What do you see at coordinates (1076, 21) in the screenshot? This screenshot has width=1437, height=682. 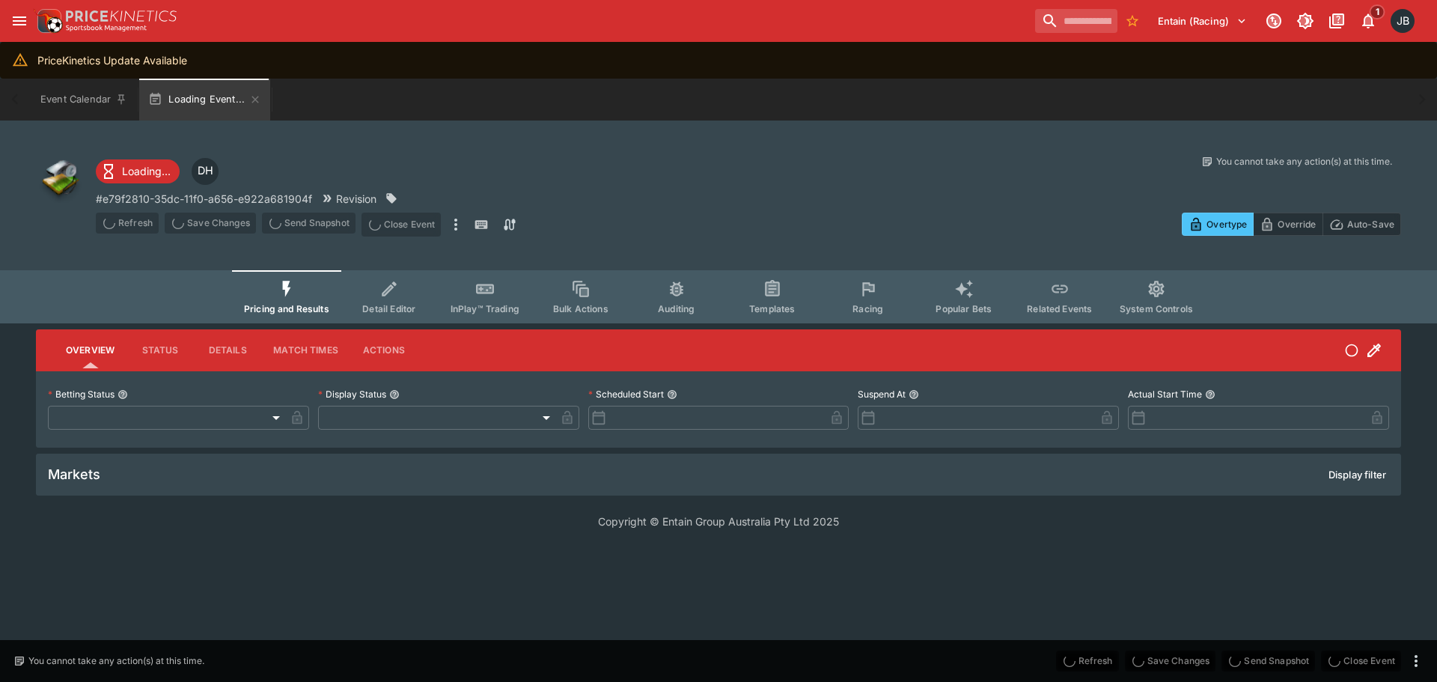 I see `input: search` at bounding box center [1076, 21].